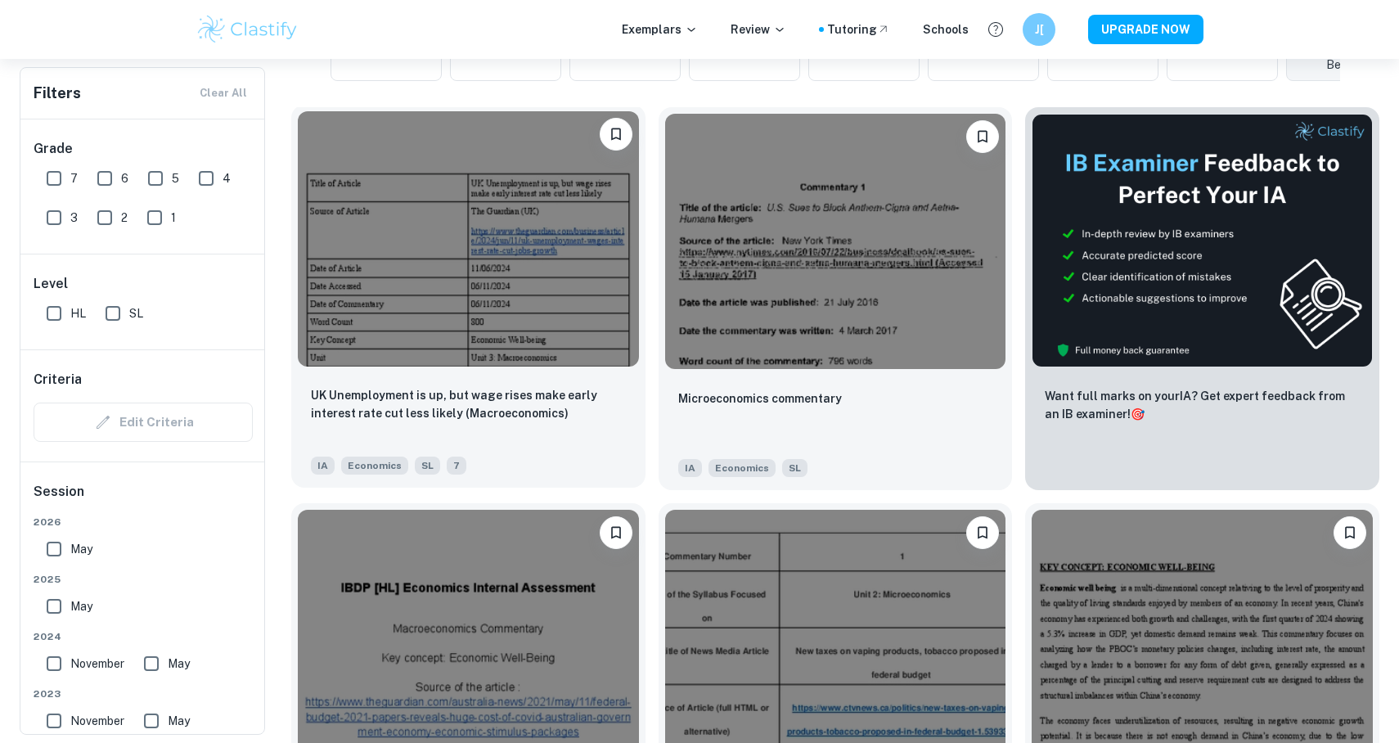  I want to click on a: BookmarkUK Unemployment is up, but wage rises make early interest rate cut less likely (Macroecon..., so click(468, 299).